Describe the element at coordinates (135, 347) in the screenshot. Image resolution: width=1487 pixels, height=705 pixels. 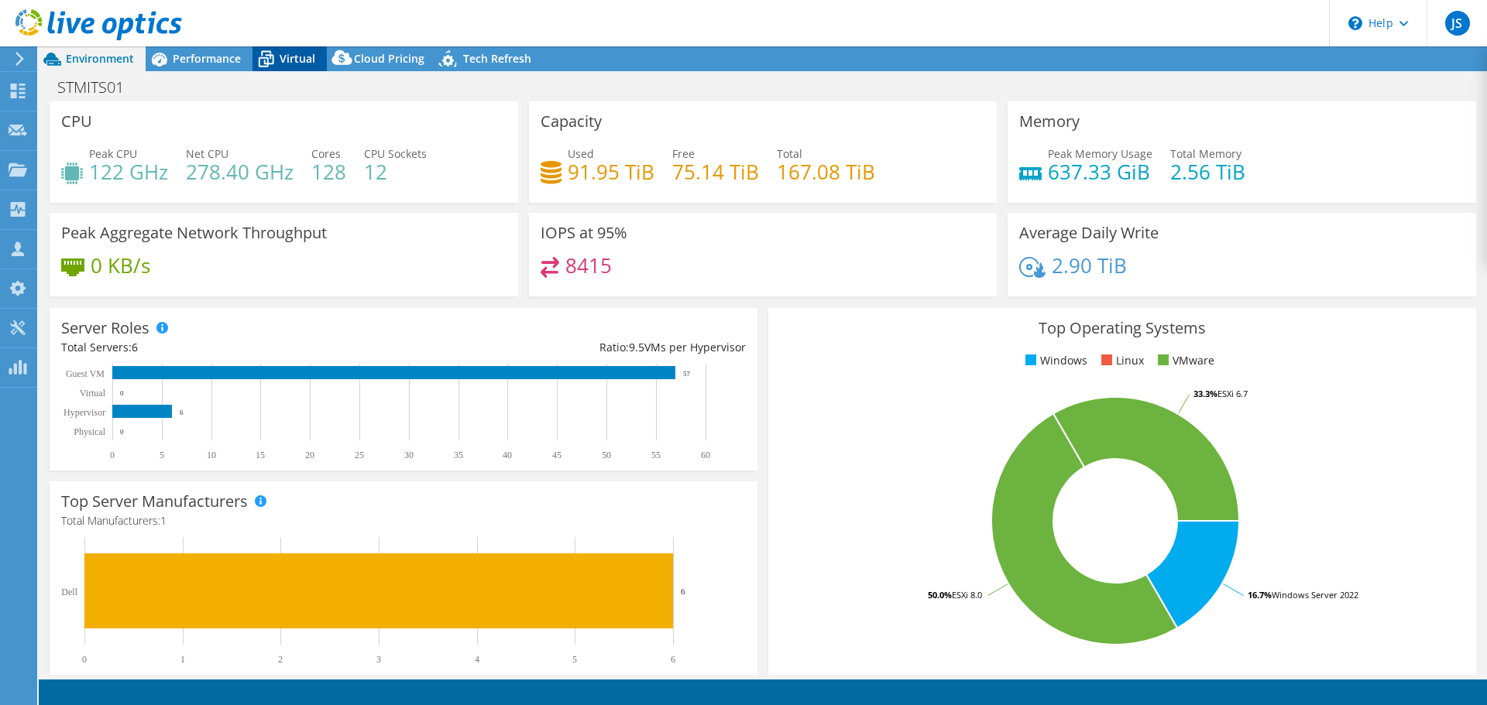
I see `span: 6` at that location.